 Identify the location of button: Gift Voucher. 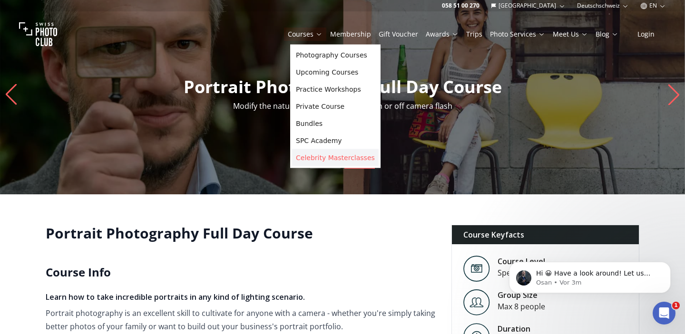
(398, 34).